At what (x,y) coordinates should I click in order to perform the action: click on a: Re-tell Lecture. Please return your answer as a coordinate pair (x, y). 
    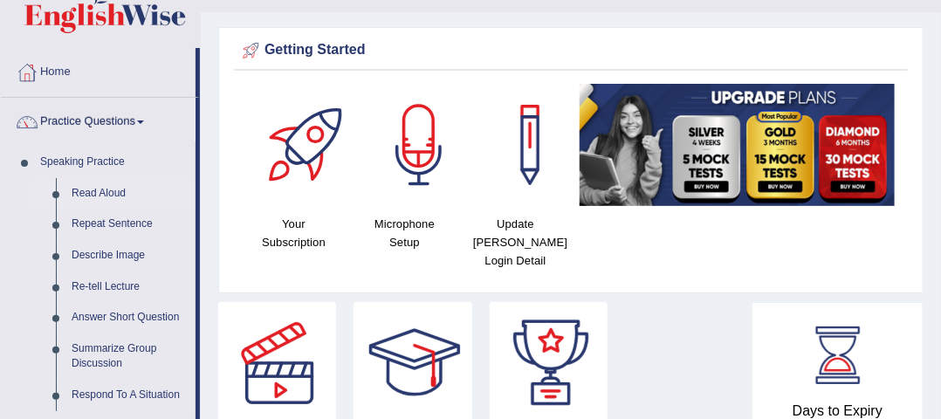
    Looking at the image, I should click on (129, 287).